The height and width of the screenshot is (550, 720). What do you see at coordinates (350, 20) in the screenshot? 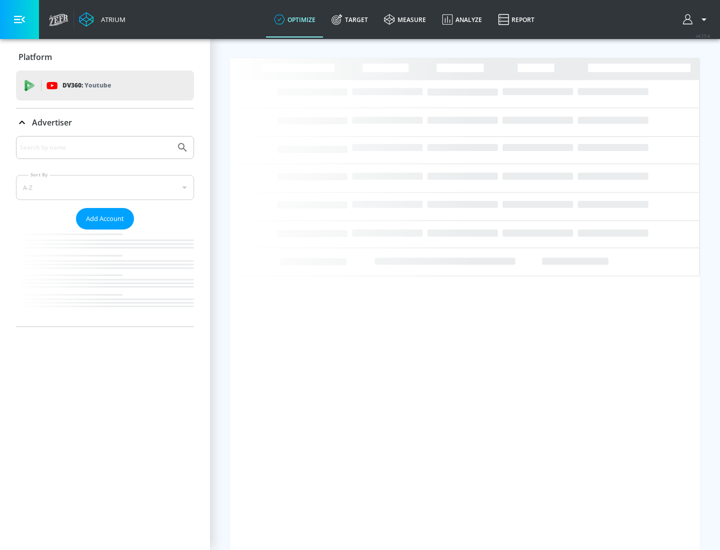
I see `a: Target` at bounding box center [350, 20].